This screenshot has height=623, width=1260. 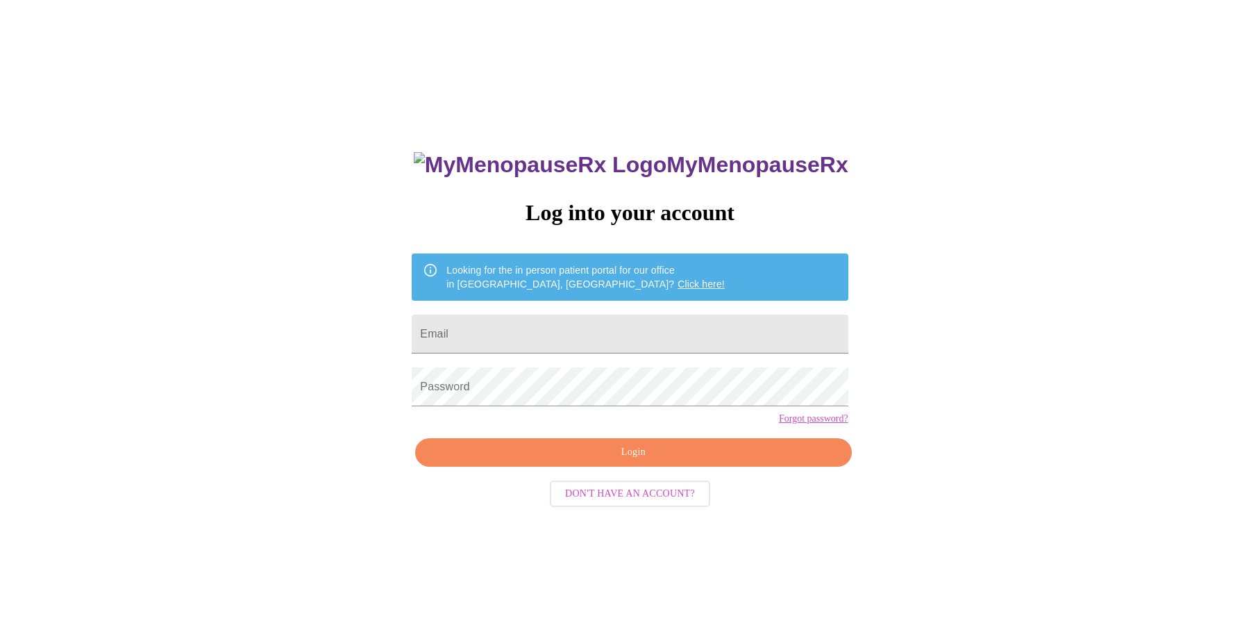 I want to click on span: Don't have an account?, so click(x=630, y=494).